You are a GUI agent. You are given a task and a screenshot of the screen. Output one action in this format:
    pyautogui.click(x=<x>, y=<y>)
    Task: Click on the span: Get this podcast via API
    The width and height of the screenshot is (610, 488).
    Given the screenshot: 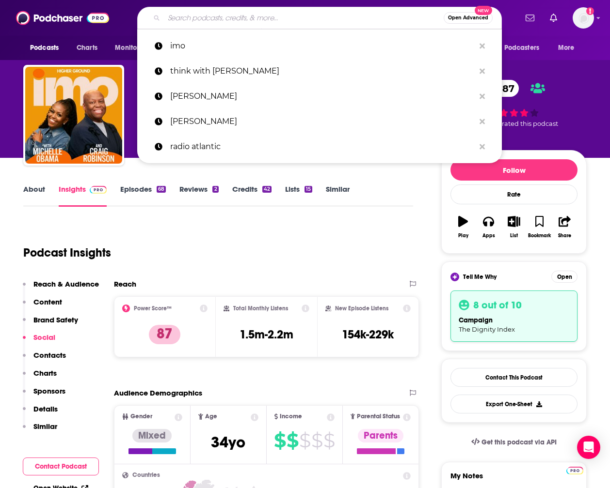 What is the action you would take?
    pyautogui.click(x=519, y=442)
    